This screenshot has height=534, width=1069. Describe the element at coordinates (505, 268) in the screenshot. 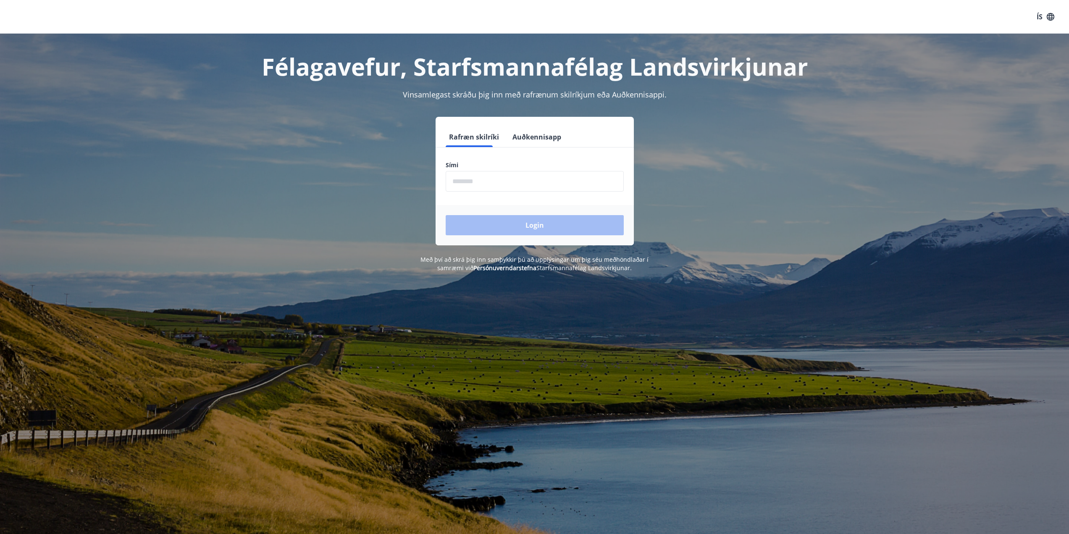

I see `a: Persónuverndarstefna` at that location.